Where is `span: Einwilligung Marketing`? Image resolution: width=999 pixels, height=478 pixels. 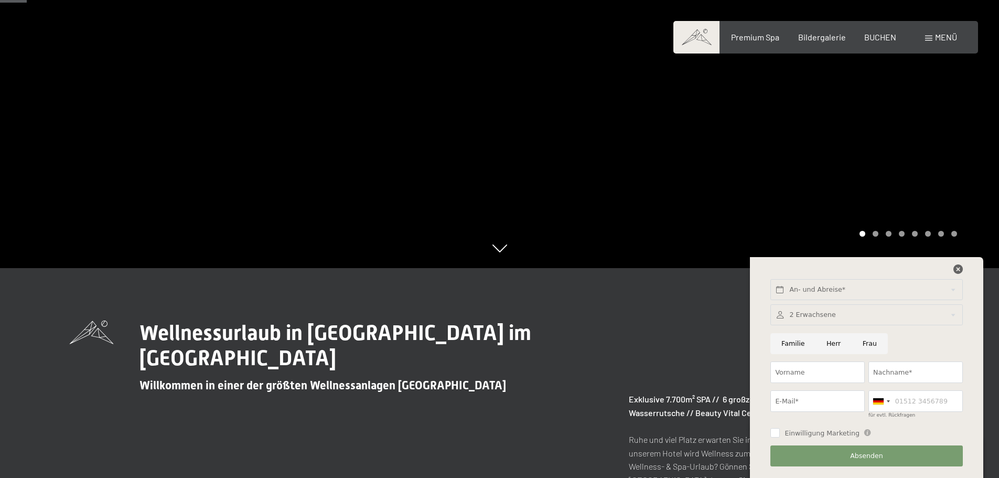
span: Einwilligung Marketing is located at coordinates (822, 433).